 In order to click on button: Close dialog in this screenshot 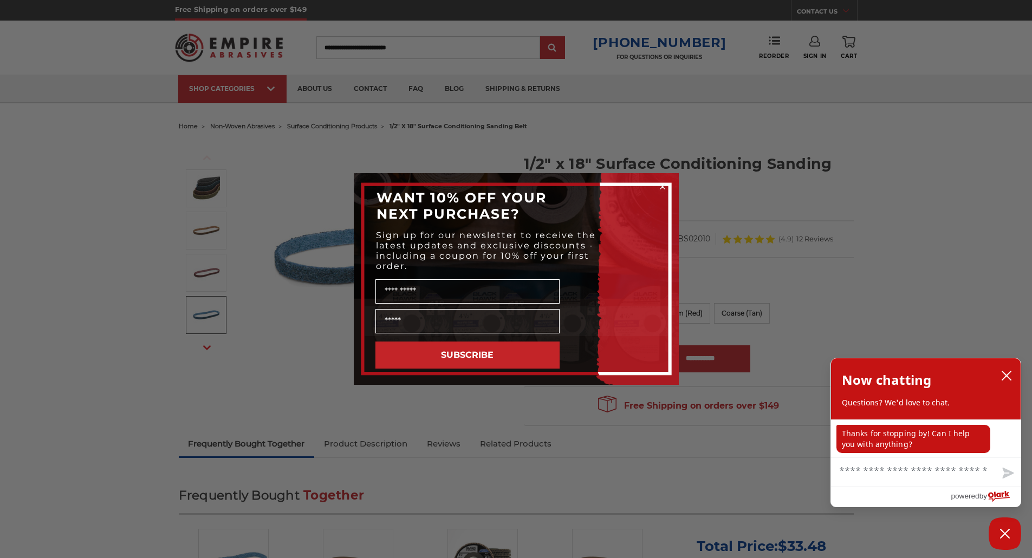, I will do `click(662, 187)`.